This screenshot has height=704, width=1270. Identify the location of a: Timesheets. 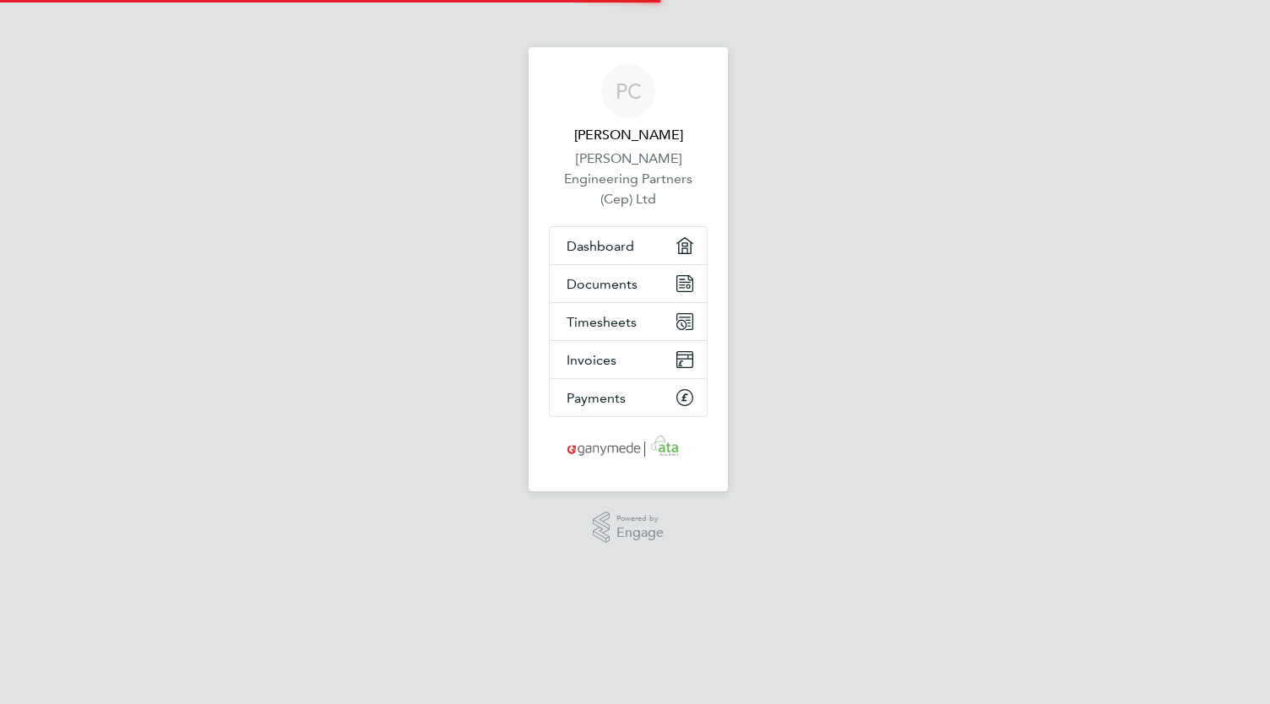
(628, 322).